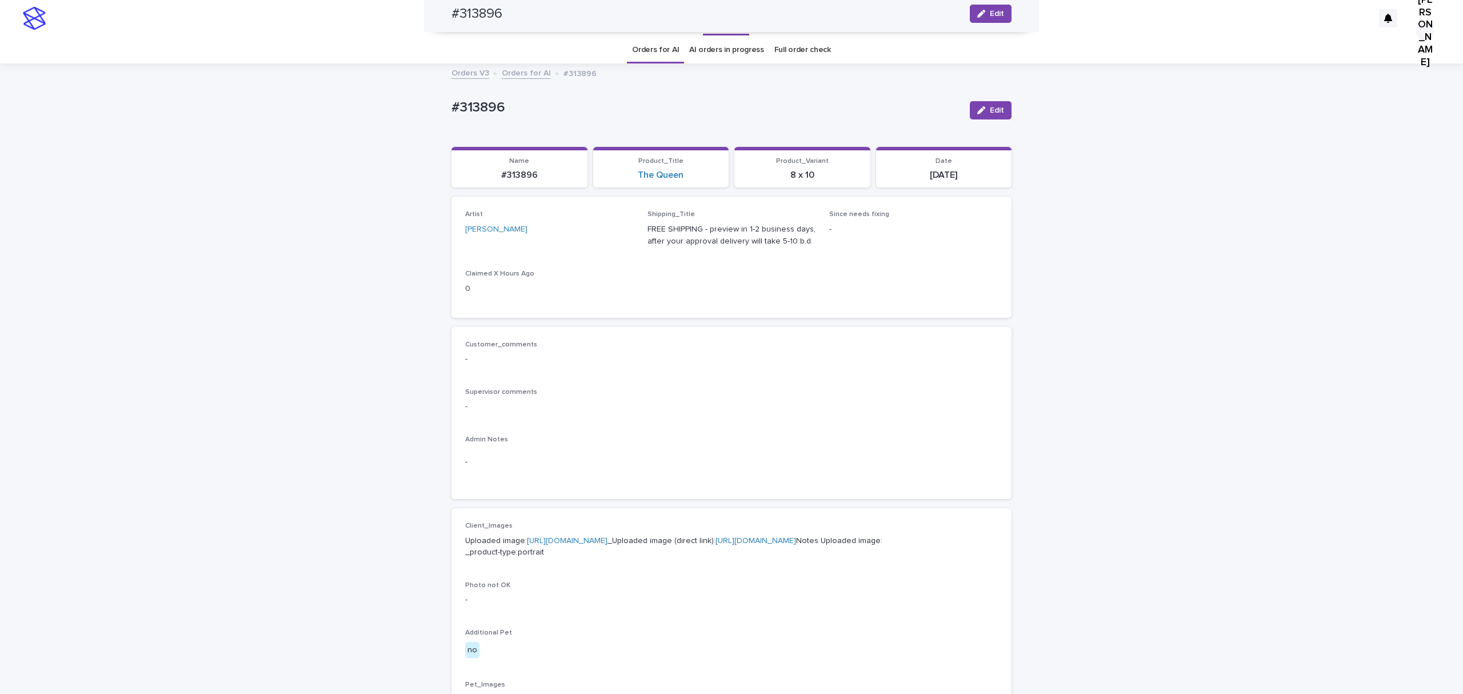  What do you see at coordinates (488, 632) in the screenshot?
I see `span: Additional Pet` at bounding box center [488, 632].